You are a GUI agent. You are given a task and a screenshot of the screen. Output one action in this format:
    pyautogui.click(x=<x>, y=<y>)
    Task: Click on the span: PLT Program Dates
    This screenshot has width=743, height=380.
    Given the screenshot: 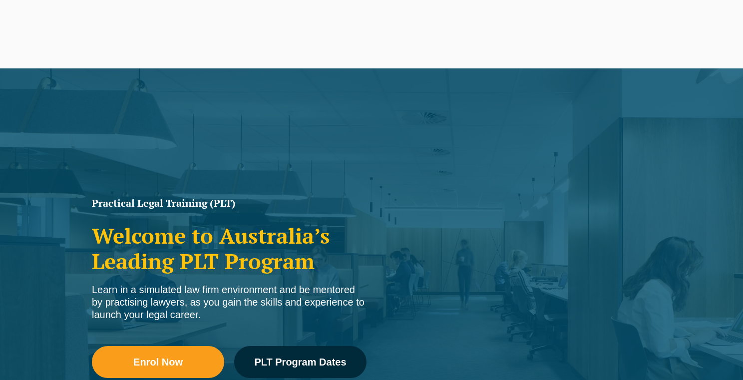 What is the action you would take?
    pyautogui.click(x=300, y=362)
    